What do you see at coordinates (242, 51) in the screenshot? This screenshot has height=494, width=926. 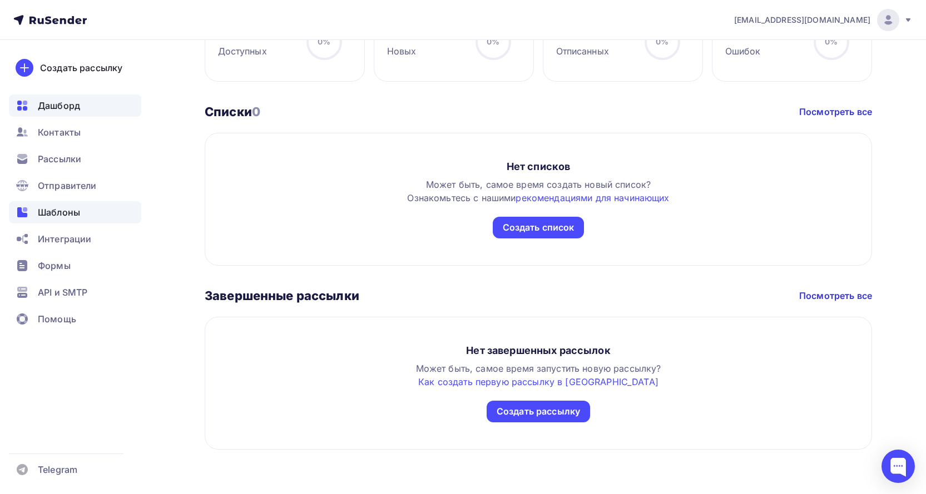 I see `div: Доступных` at bounding box center [242, 51].